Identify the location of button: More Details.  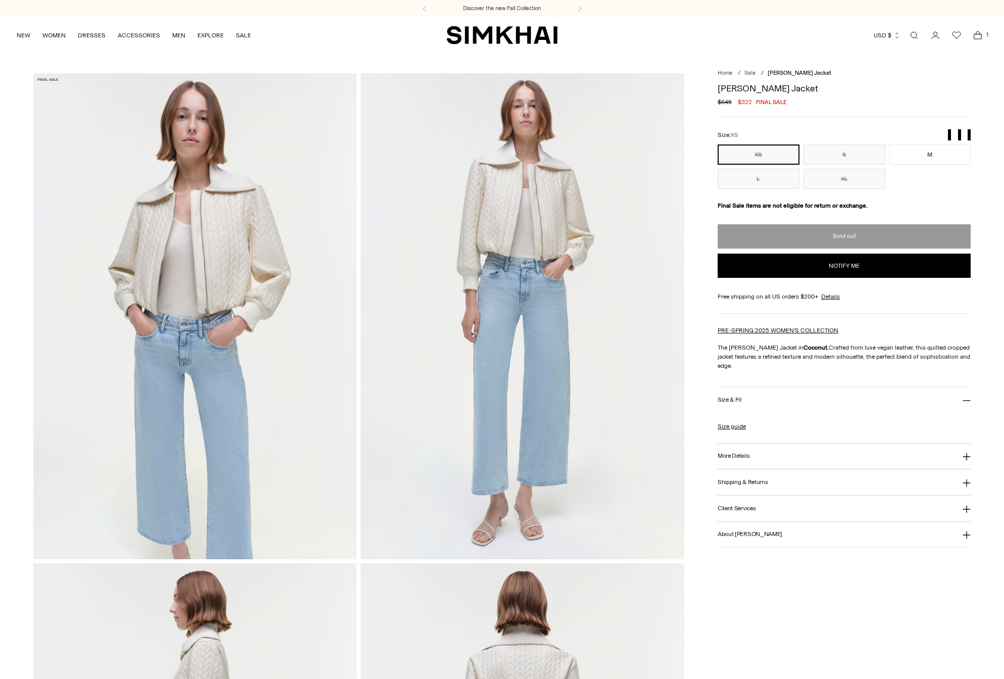
(844, 456).